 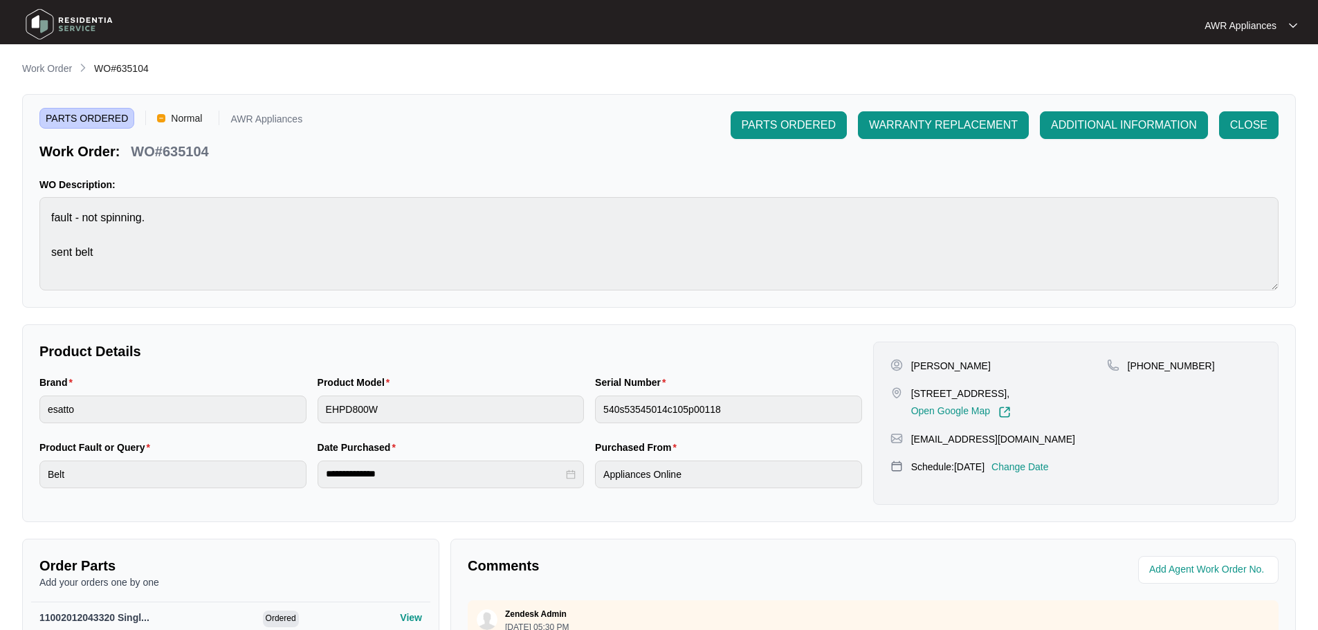 I want to click on span: ADDITIONAL INFORMATION, so click(x=1123, y=125).